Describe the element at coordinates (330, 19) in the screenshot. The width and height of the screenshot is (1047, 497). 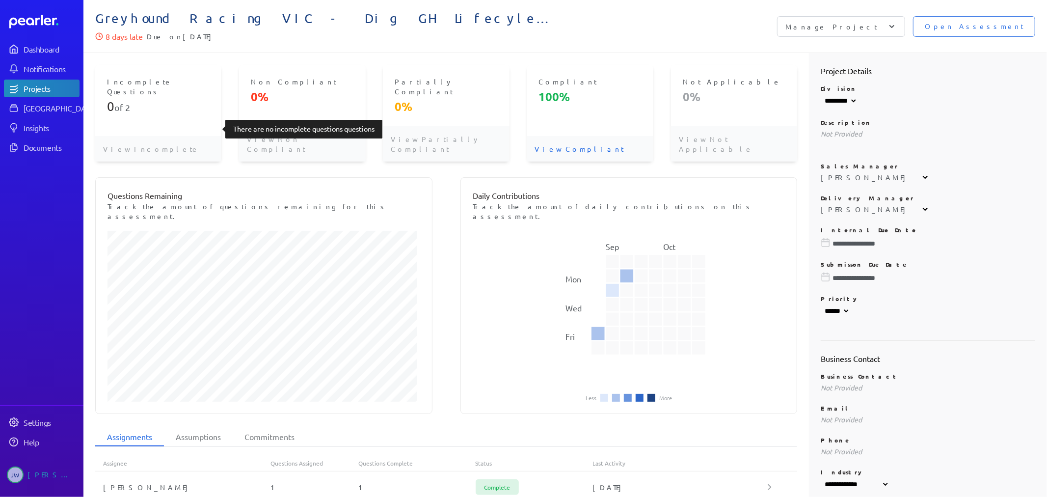
I see `span: Greyhound Racing VIC - Dig GH Lifecyle Tracking` at that location.